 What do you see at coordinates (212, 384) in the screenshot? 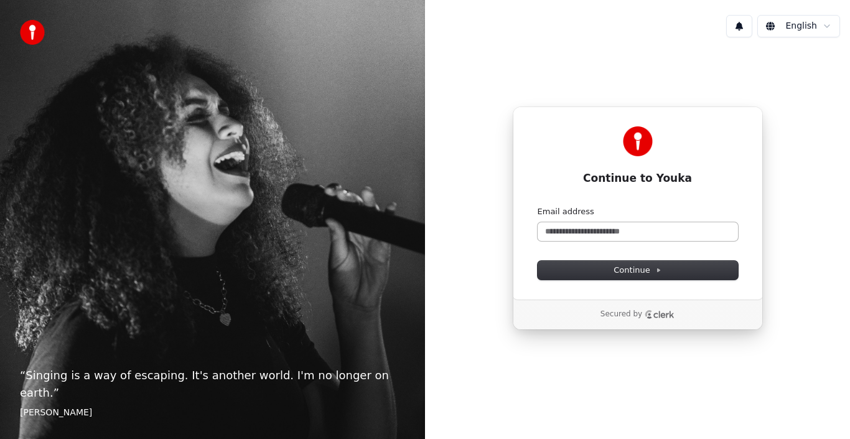
I see `p: “ Singing is a way of escaping. It's another world. I'm no longer on earth. ”` at bounding box center [212, 384].